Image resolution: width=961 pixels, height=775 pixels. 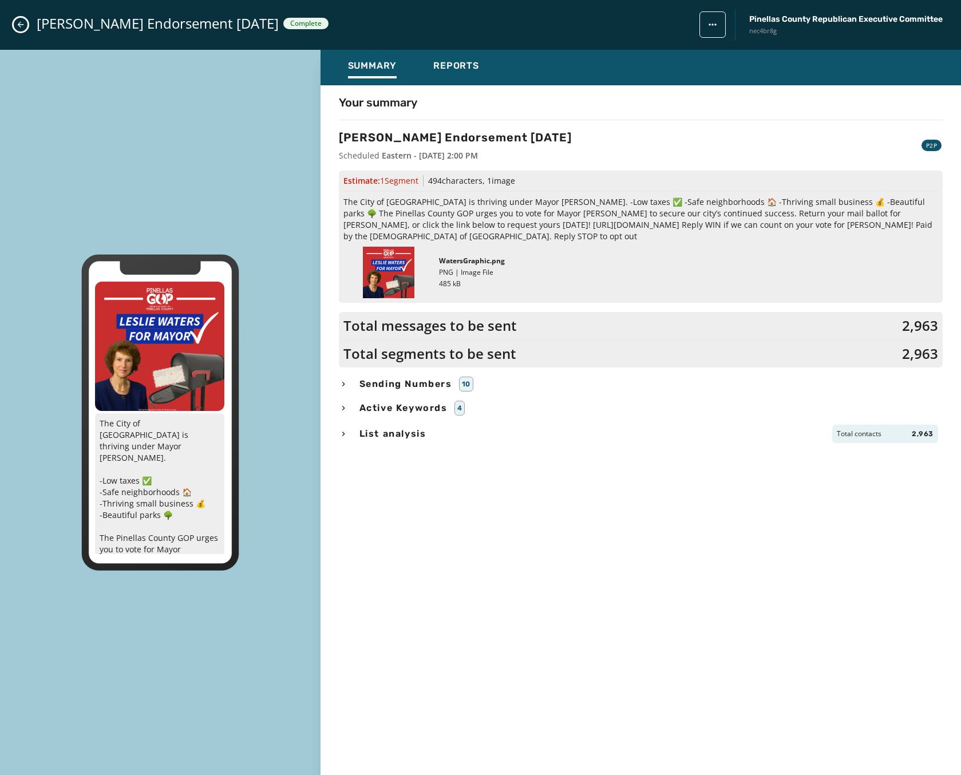 I want to click on p: 485 kB, so click(x=689, y=284).